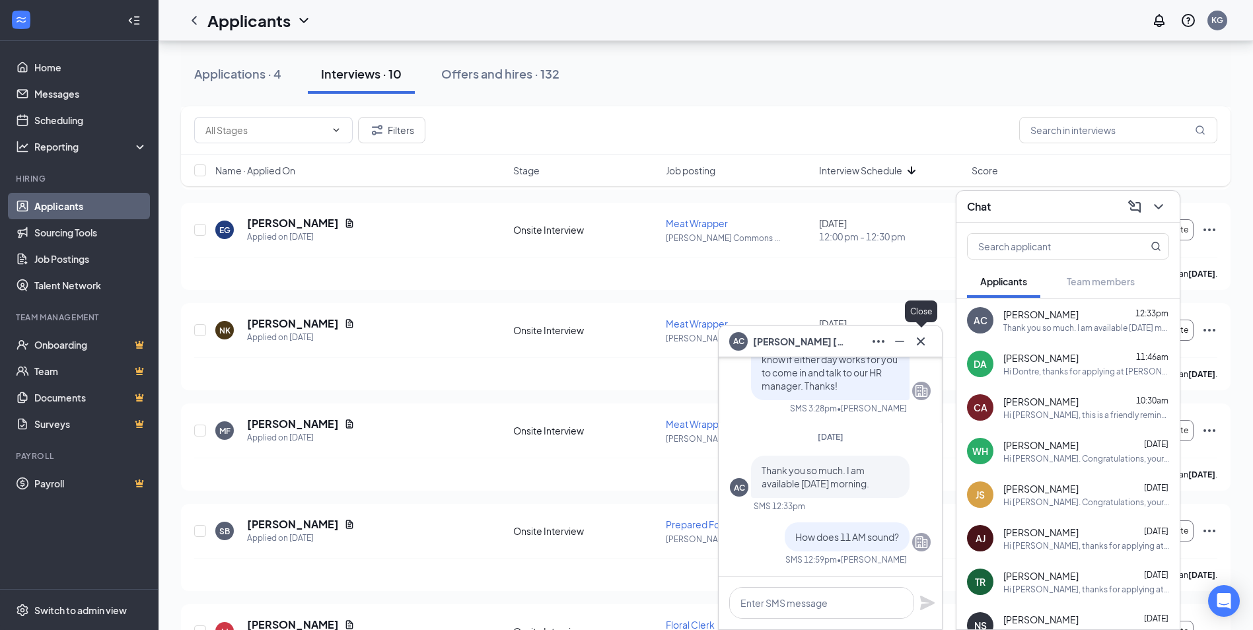  What do you see at coordinates (249, 20) in the screenshot?
I see `h1: Applicants` at bounding box center [249, 20].